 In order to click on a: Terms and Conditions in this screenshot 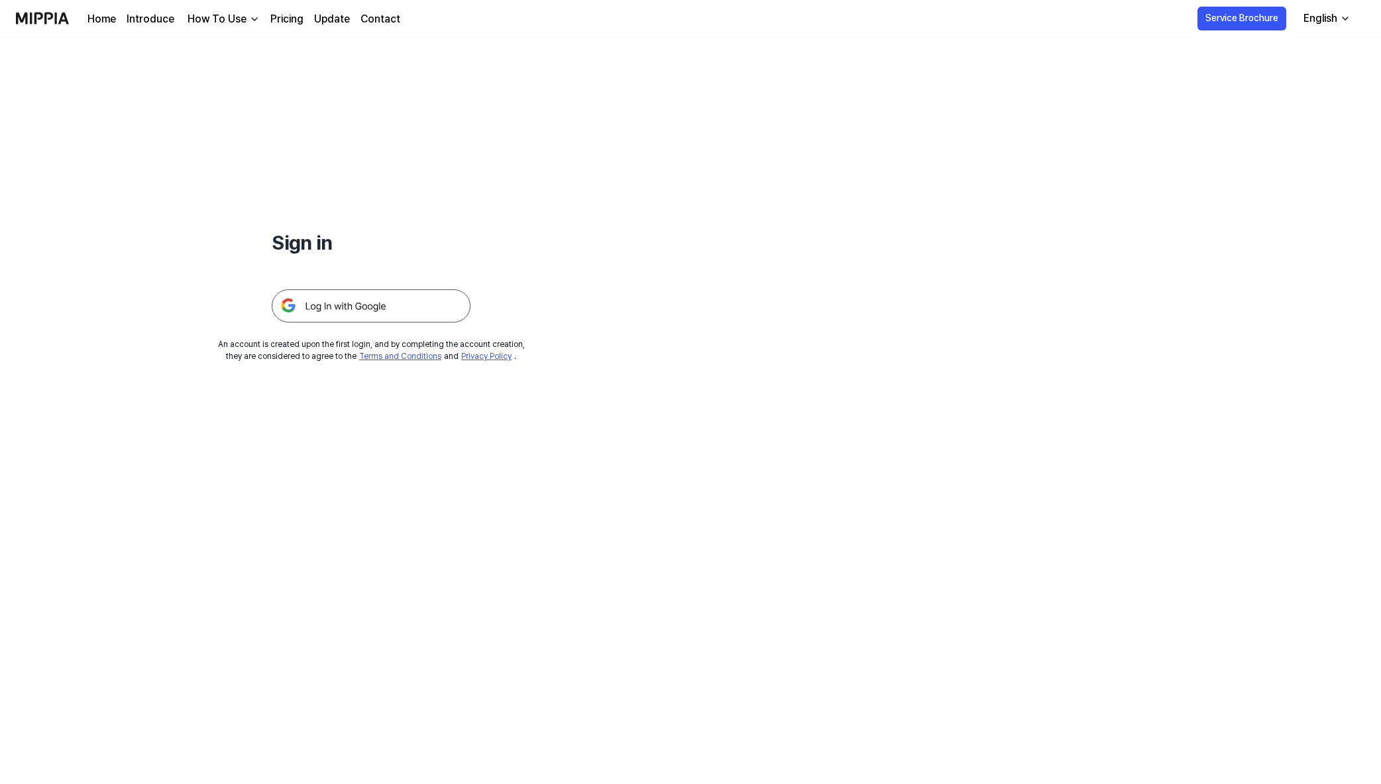, I will do `click(400, 356)`.